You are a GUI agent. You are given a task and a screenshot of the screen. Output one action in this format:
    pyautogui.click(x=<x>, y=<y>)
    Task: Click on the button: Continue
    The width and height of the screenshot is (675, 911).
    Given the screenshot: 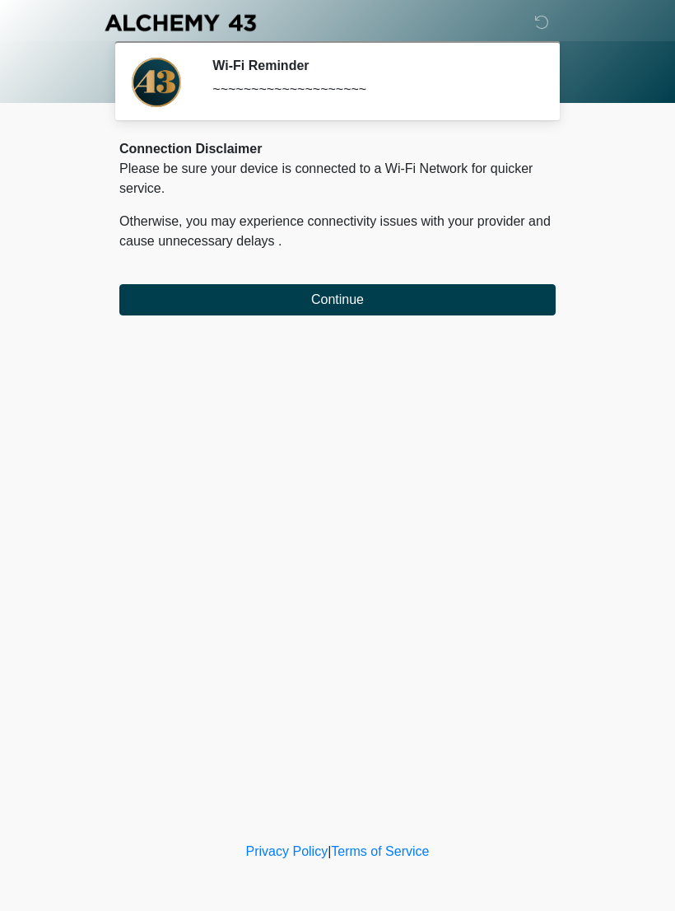 What is the action you would take?
    pyautogui.click(x=338, y=300)
    